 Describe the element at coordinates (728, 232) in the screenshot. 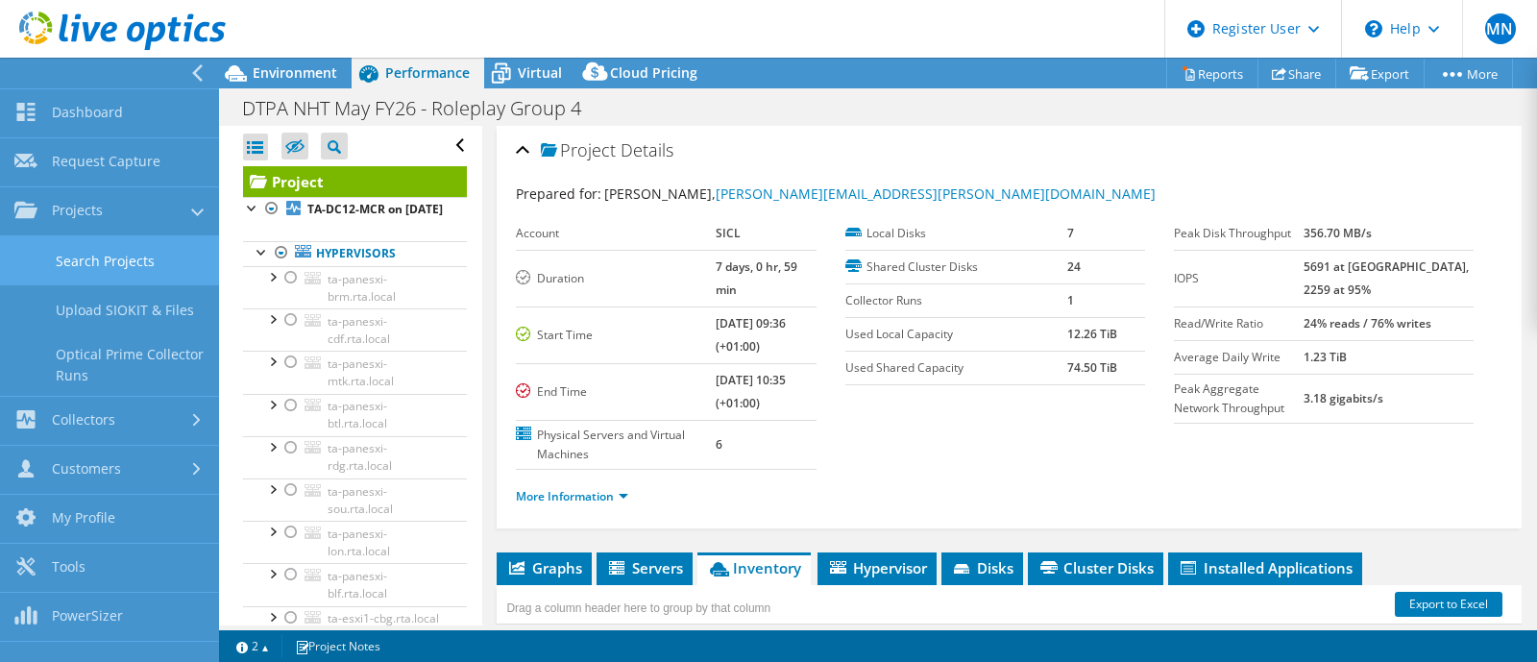

I see `b: SICL` at that location.